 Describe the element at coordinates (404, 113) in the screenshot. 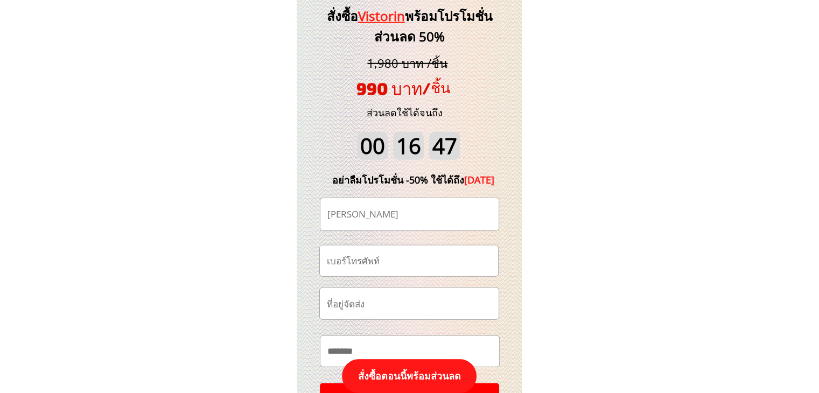

I see `h3: ส่วนลดใช้ได้จนถึง` at that location.